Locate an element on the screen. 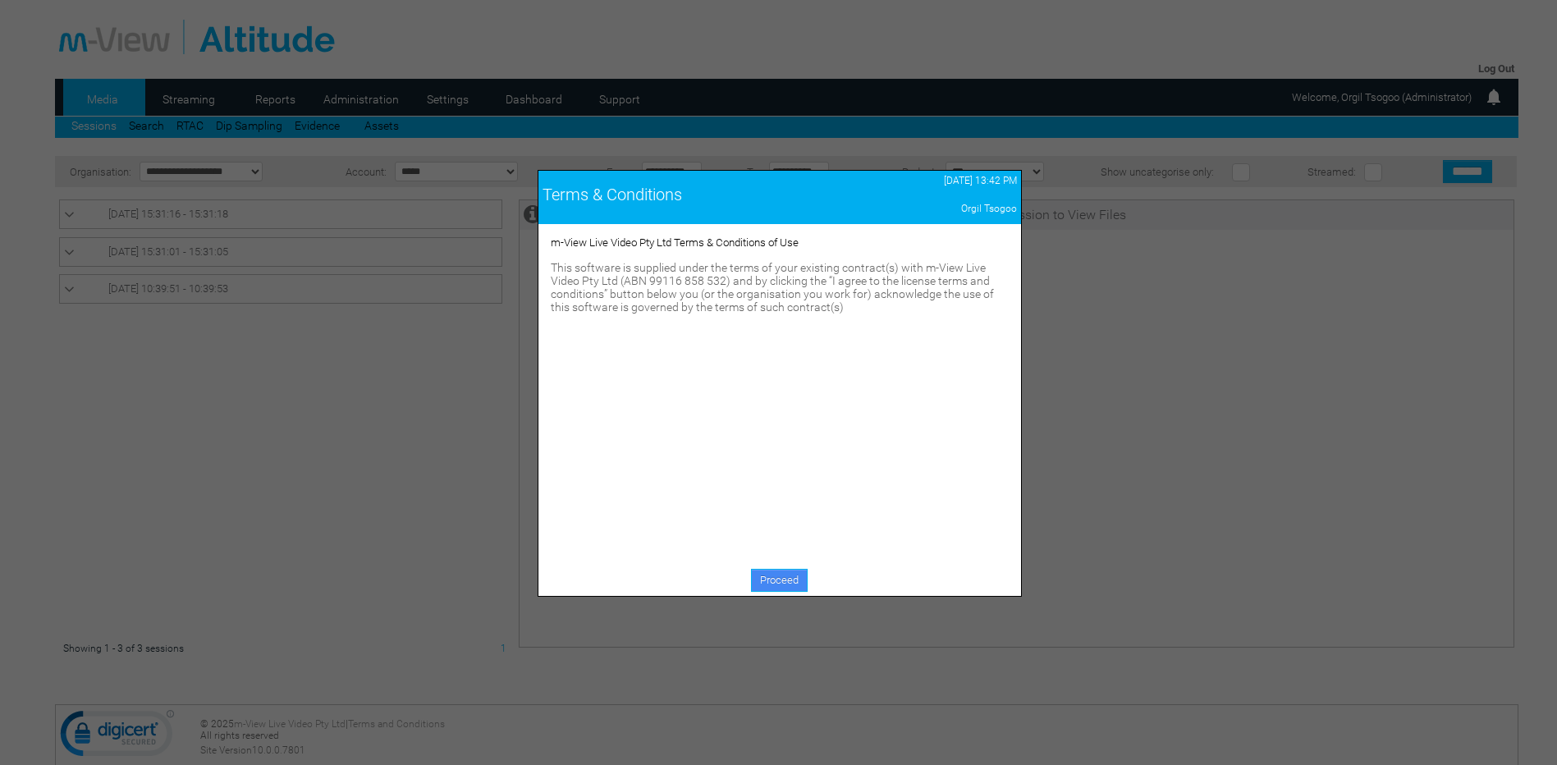 This screenshot has height=765, width=1557. div: Terms & Conditions is located at coordinates (694, 195).